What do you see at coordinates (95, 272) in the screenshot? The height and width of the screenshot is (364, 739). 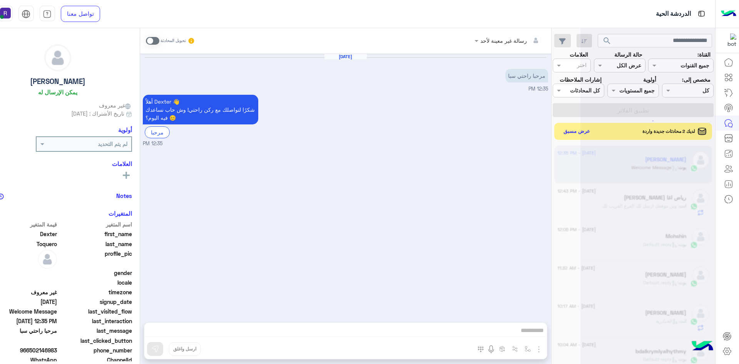 I see `span: gender` at bounding box center [95, 272].